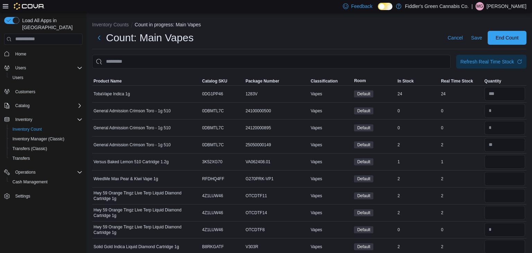 This screenshot has height=253, width=532. I want to click on div: OTCDTF11, so click(277, 196).